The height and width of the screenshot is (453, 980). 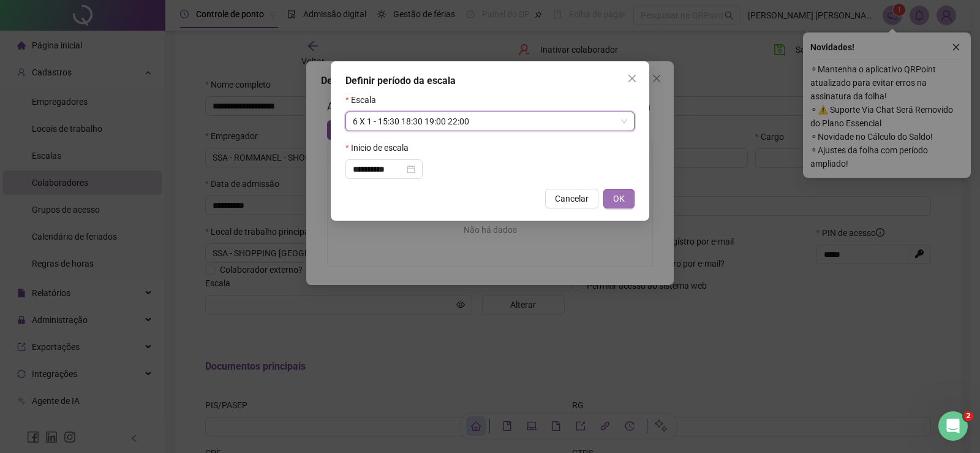 What do you see at coordinates (572, 199) in the screenshot?
I see `button: Cancelar` at bounding box center [572, 199].